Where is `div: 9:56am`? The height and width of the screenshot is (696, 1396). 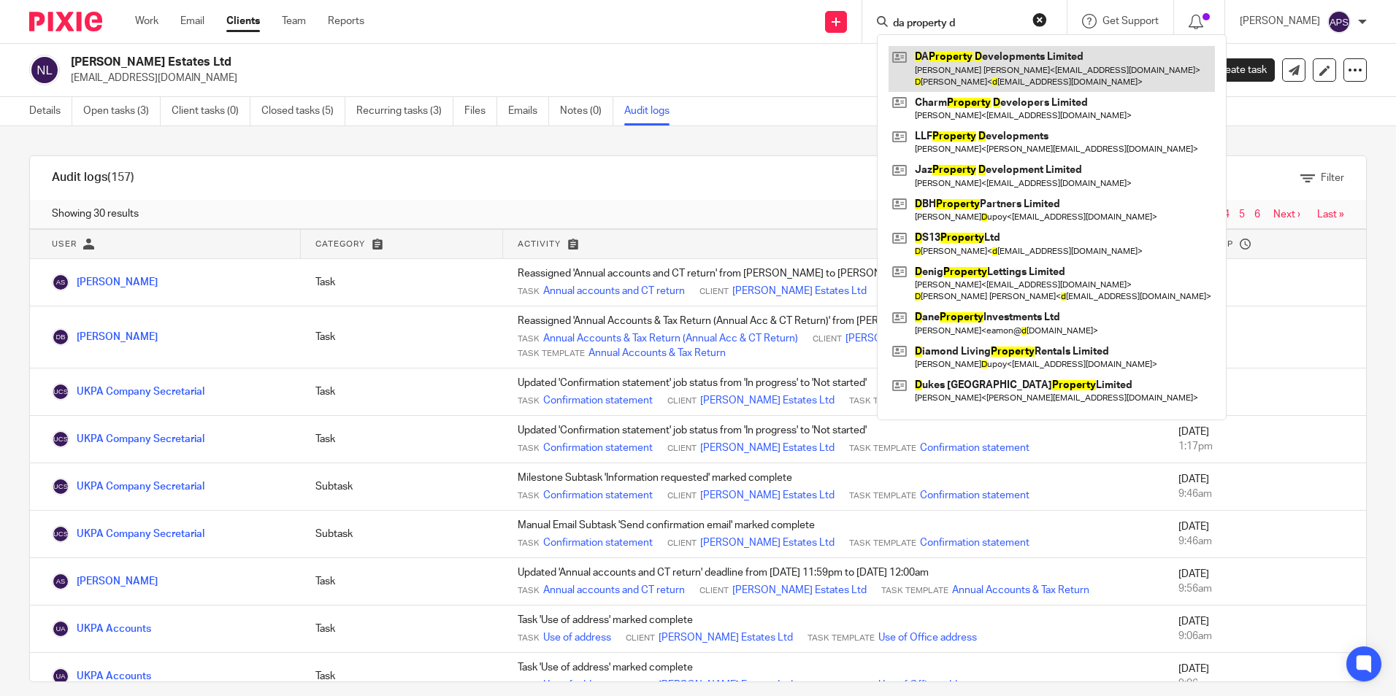
div: 9:56am is located at coordinates (1264, 589).